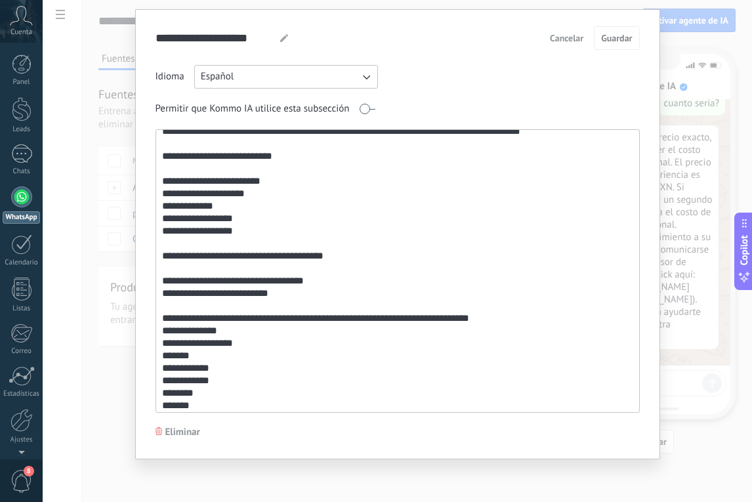 The image size is (752, 502). What do you see at coordinates (21, 217) in the screenshot?
I see `div: WhatsApp` at bounding box center [21, 217].